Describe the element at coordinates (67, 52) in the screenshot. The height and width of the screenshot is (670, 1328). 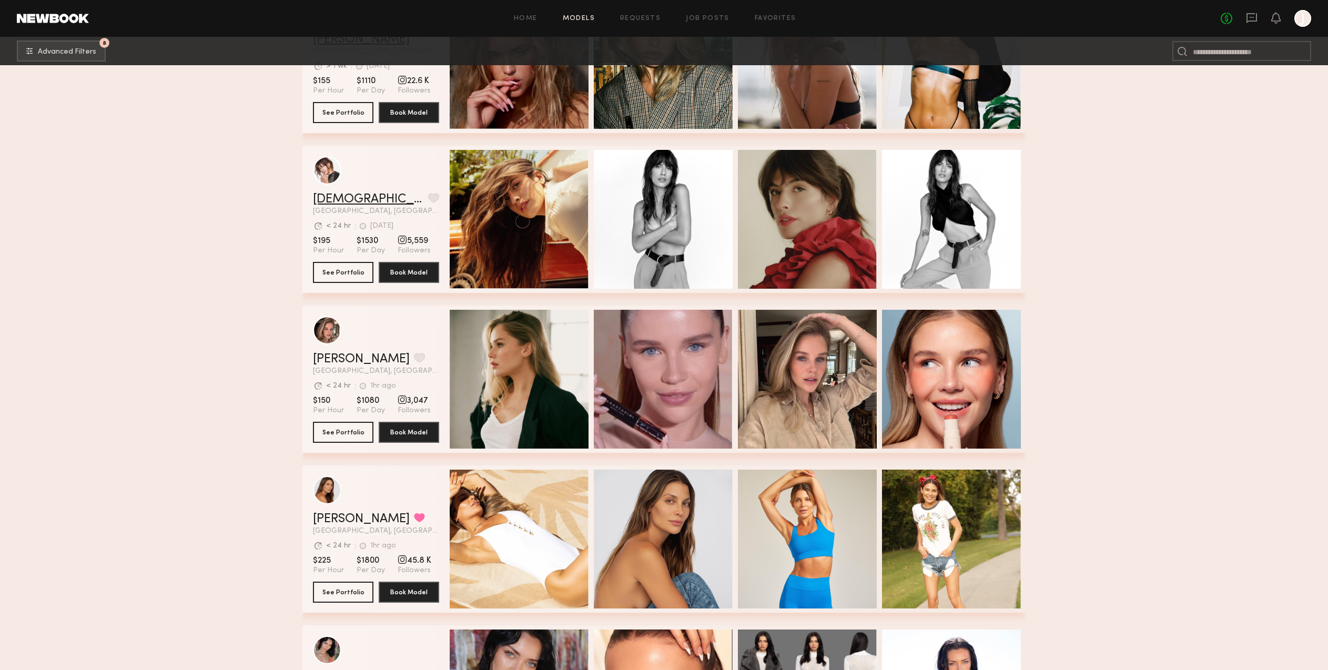
I see `span: Advanced Filters` at that location.